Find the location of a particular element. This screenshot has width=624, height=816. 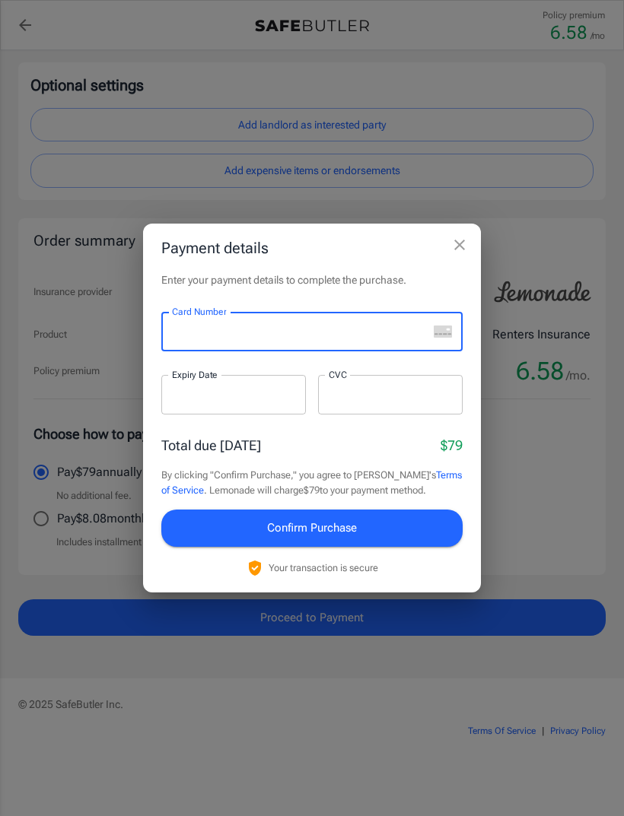

label: CVC is located at coordinates (338, 374).